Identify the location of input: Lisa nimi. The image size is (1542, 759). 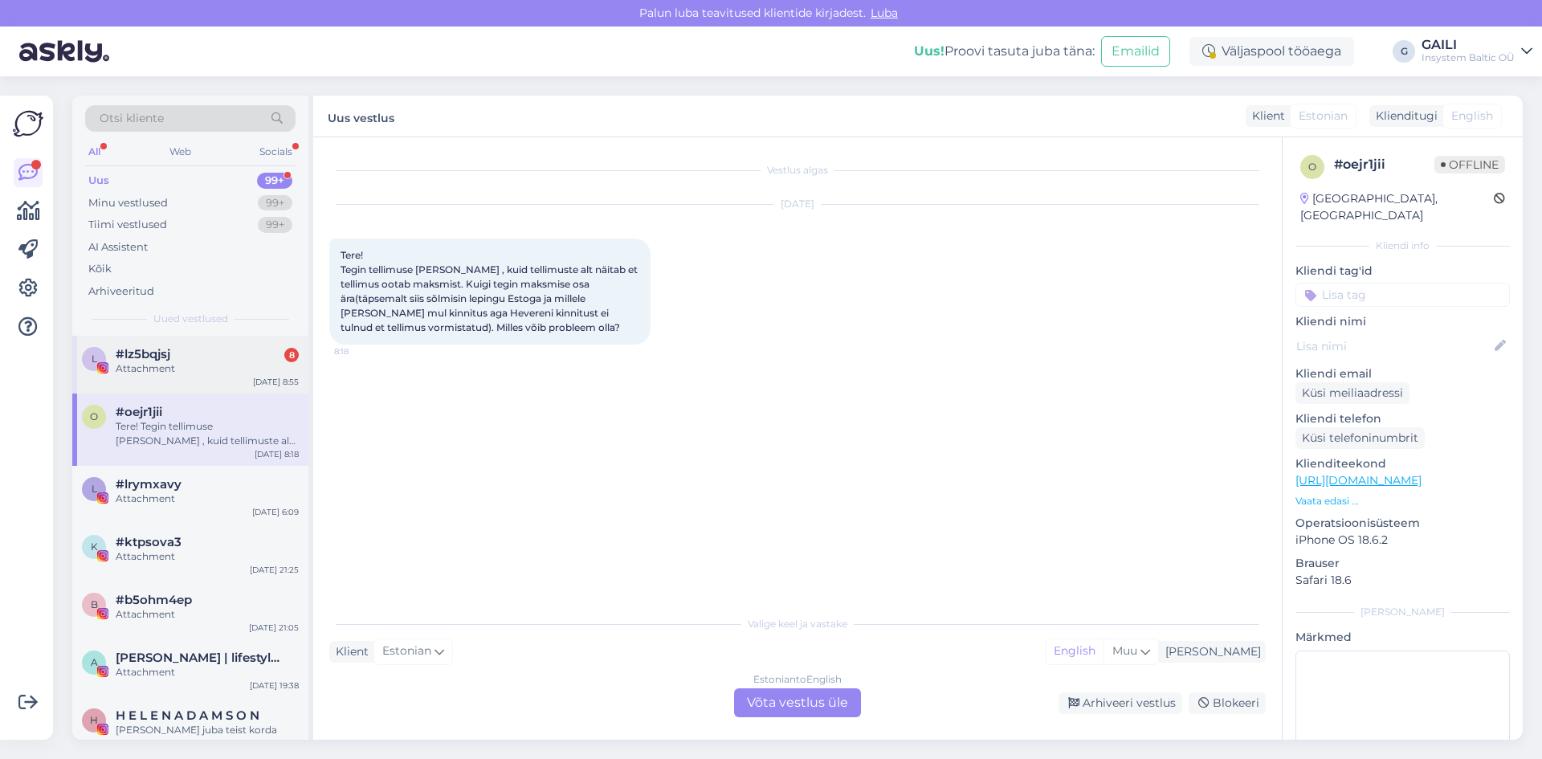
(1393, 346).